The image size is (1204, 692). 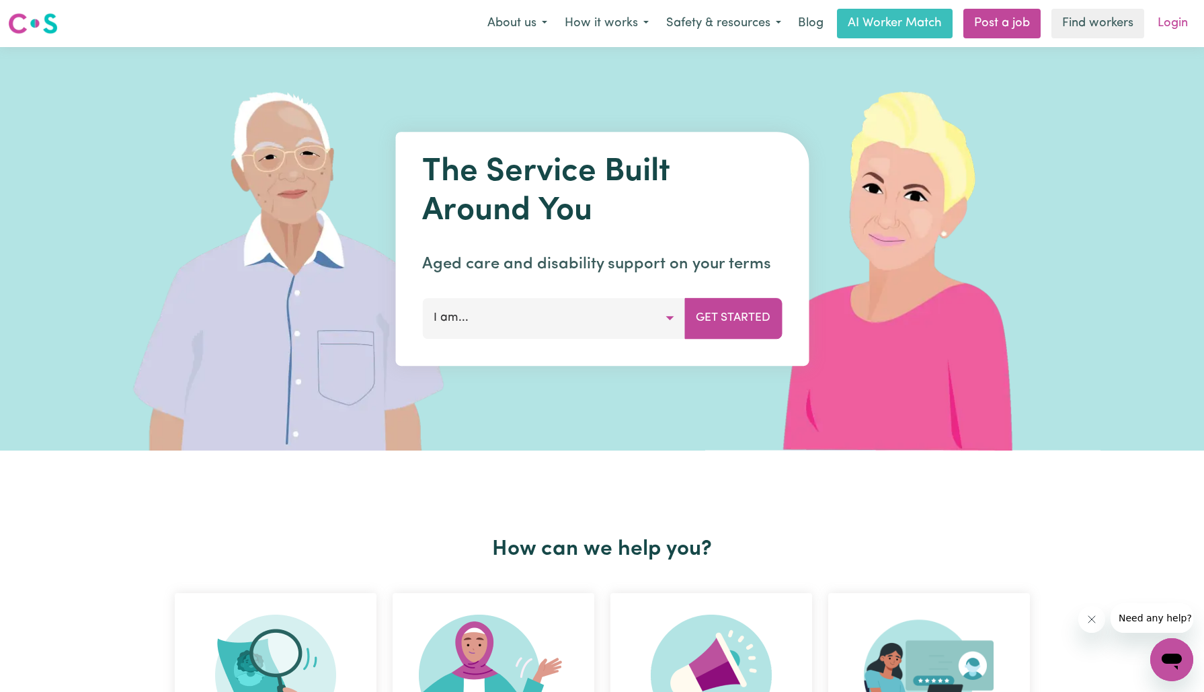 I want to click on button: About us, so click(x=517, y=24).